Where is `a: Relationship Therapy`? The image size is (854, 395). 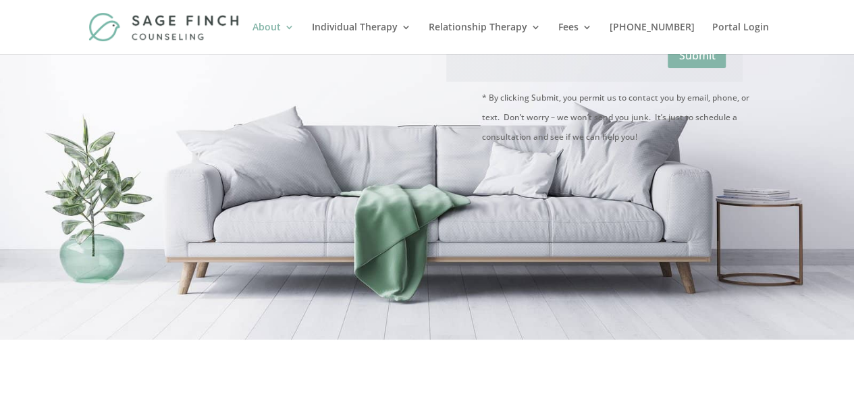 a: Relationship Therapy is located at coordinates (485, 38).